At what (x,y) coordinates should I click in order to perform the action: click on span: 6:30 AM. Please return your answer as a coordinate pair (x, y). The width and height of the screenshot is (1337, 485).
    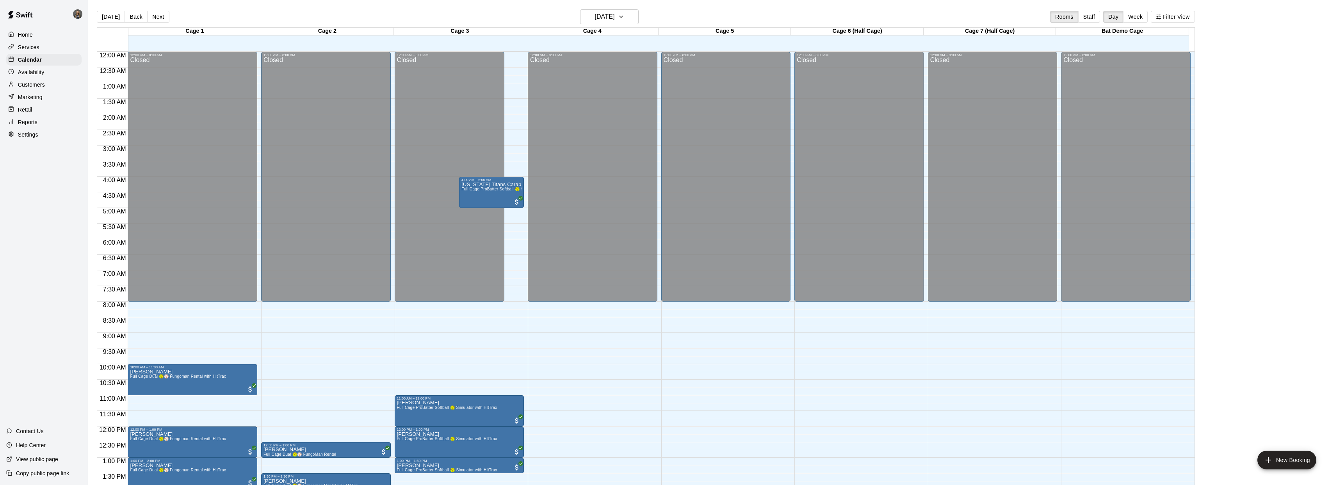
    Looking at the image, I should click on (114, 258).